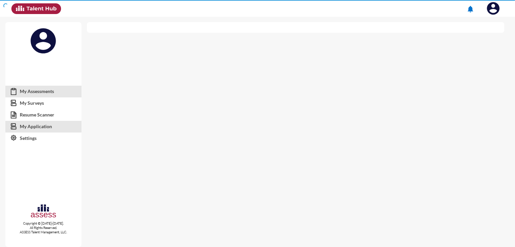  Describe the element at coordinates (43, 138) in the screenshot. I see `a: Settings` at that location.